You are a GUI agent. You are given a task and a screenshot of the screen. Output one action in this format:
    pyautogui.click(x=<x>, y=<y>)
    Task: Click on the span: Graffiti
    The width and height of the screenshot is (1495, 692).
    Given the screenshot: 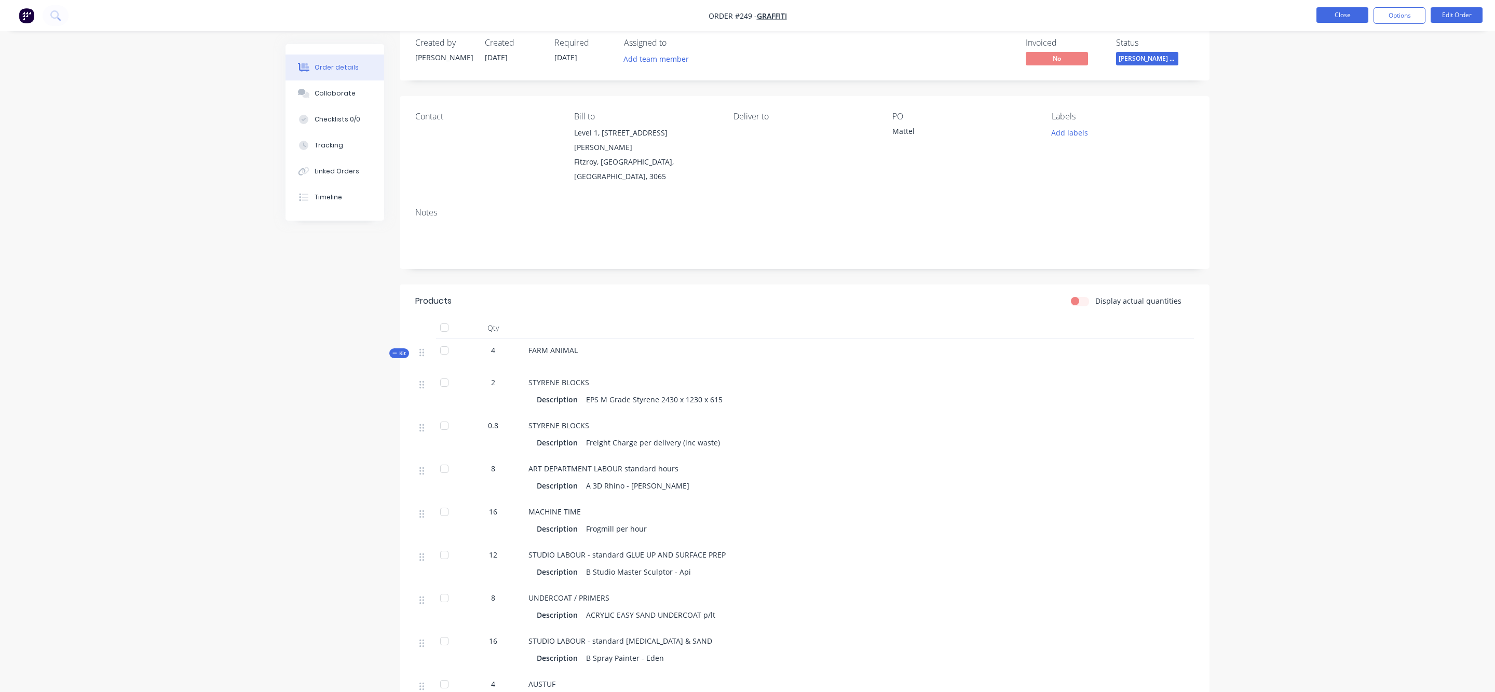 What is the action you would take?
    pyautogui.click(x=772, y=16)
    